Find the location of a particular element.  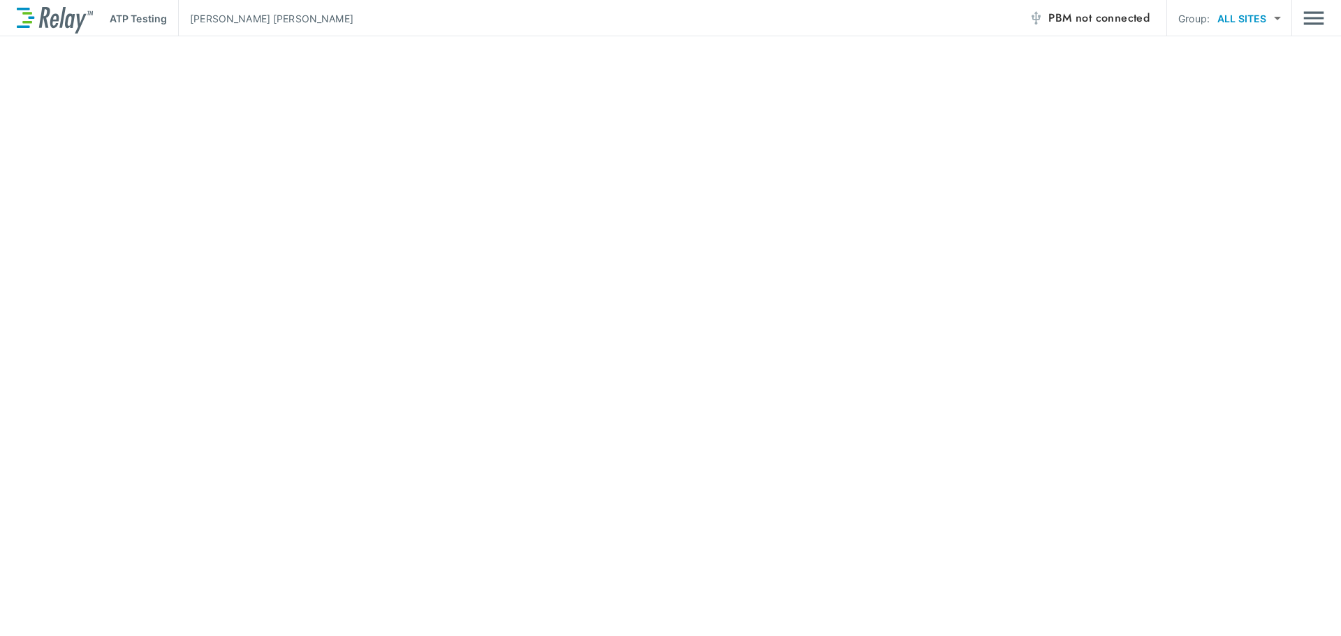

img: Drawer Icon is located at coordinates (1314, 18).